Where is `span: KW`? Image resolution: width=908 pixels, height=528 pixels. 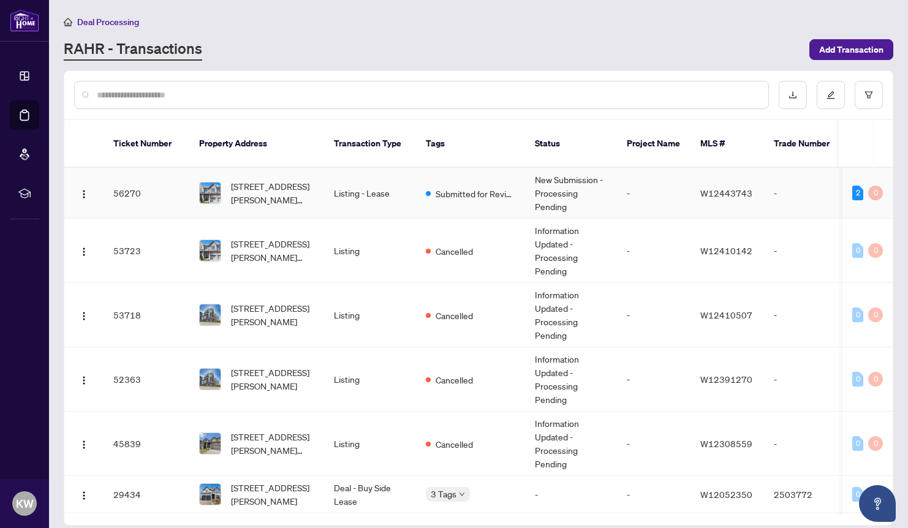
span: KW is located at coordinates (24, 503).